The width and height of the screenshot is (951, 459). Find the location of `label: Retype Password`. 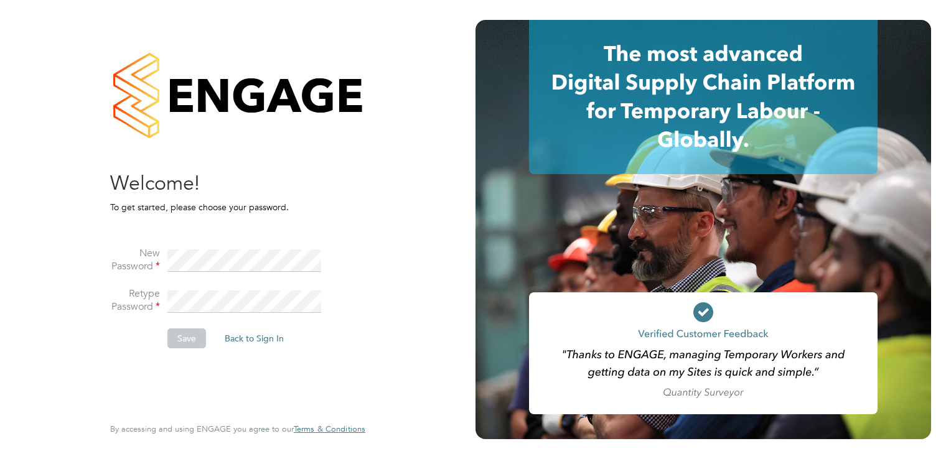

label: Retype Password is located at coordinates (135, 300).